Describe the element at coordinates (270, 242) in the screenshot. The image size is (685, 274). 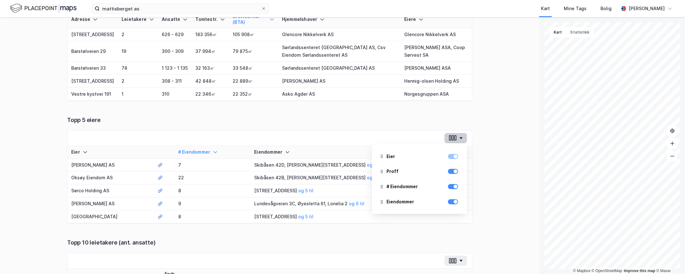
I see `div: Topp 10 leietakere (ant. ansatte)` at that location.